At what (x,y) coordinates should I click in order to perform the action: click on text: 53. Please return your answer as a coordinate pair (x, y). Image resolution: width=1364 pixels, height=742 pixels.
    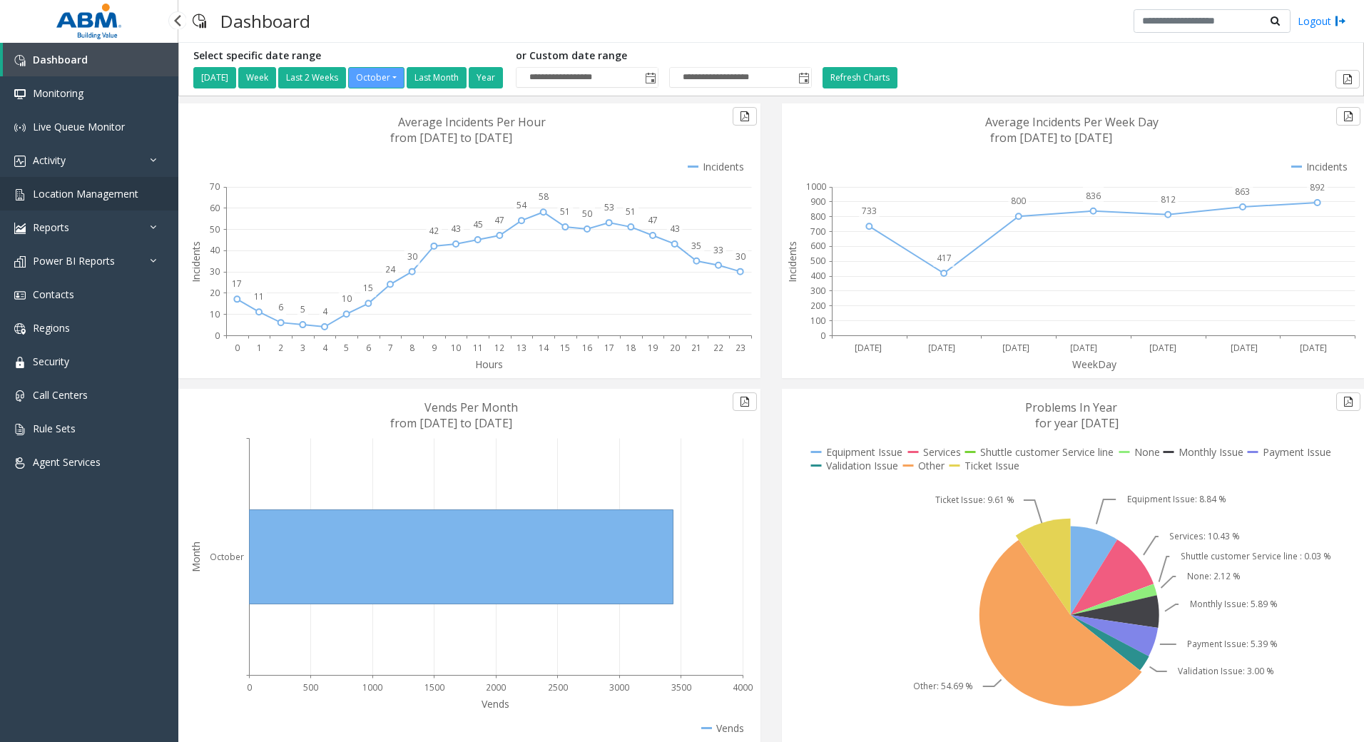
    Looking at the image, I should click on (609, 207).